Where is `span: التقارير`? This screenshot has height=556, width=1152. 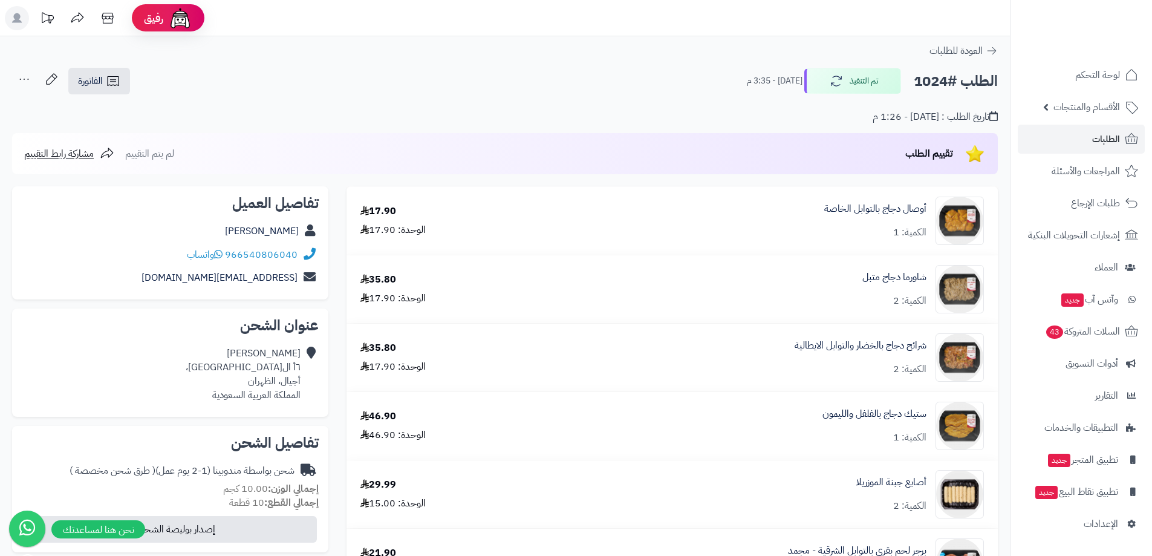 span: التقارير is located at coordinates (1106, 395).